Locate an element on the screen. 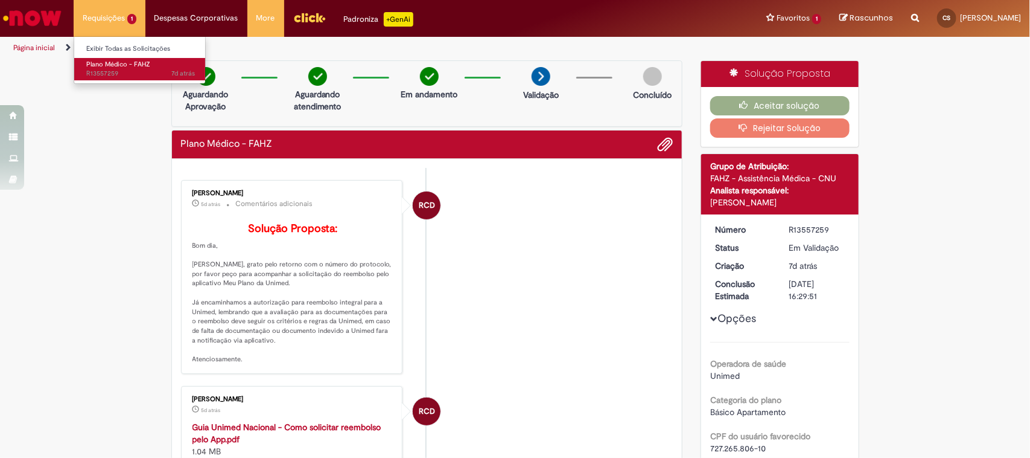 Image resolution: width=1030 pixels, height=458 pixels. span: More is located at coordinates (266, 18).